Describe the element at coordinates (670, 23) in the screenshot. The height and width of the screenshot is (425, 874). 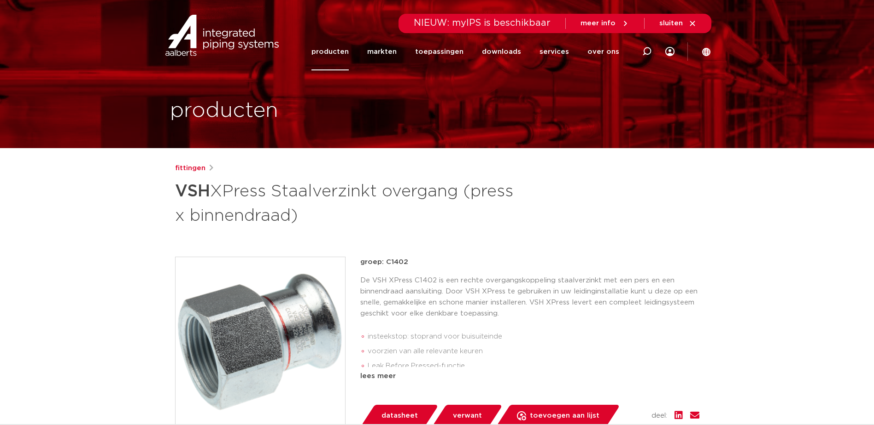
I see `span: sluiten` at that location.